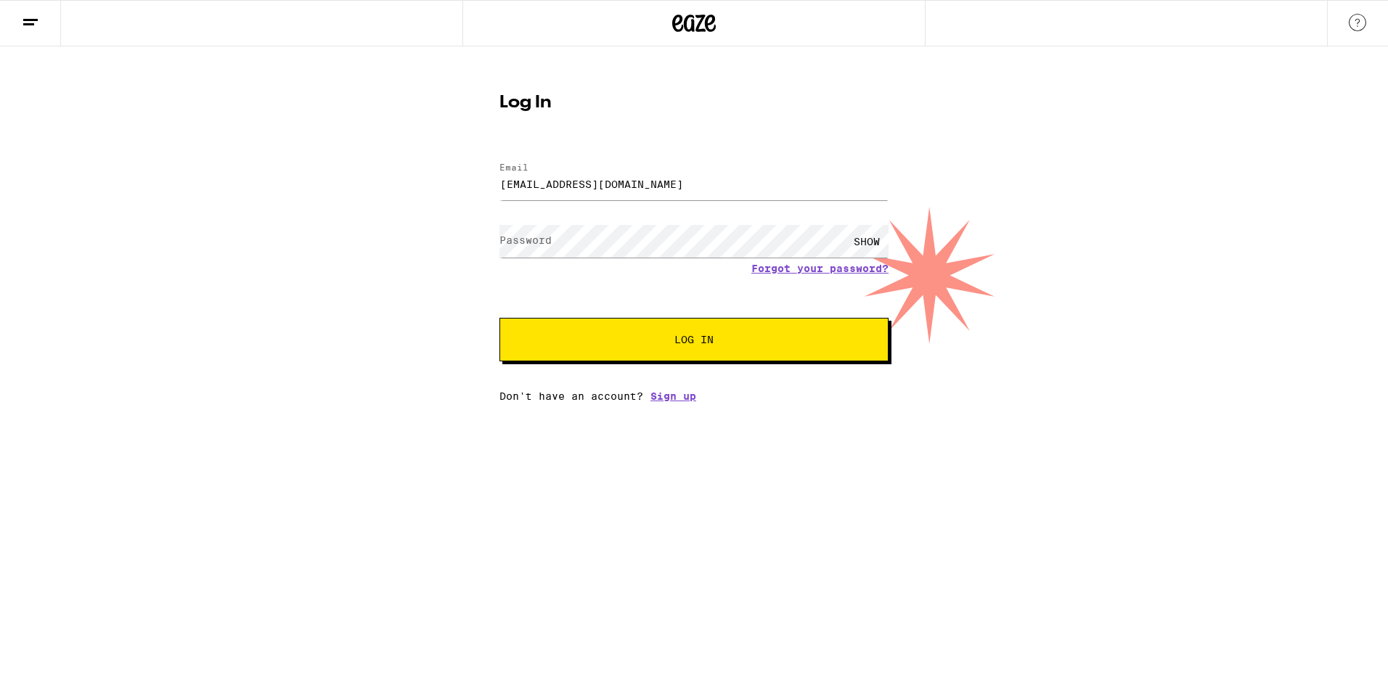  Describe the element at coordinates (526, 240) in the screenshot. I see `label: Password` at that location.